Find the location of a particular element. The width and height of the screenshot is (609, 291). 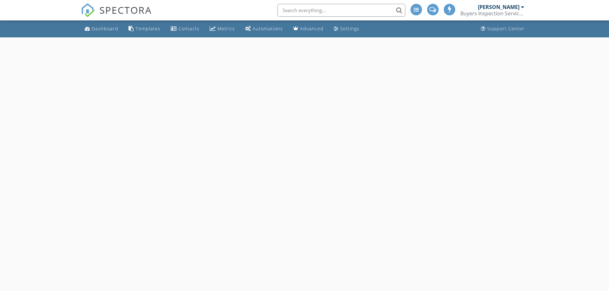

div: Metrics is located at coordinates (226, 28).